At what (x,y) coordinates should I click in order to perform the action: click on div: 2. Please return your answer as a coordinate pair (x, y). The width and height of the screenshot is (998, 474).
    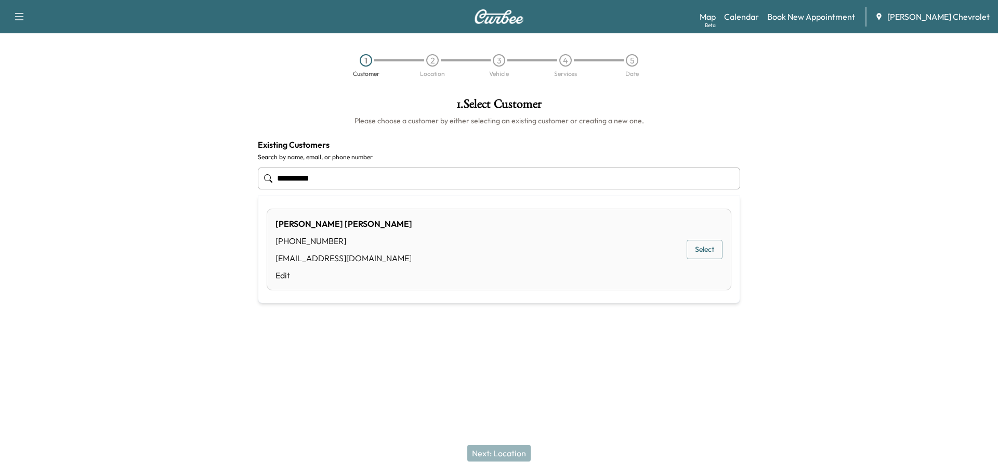
    Looking at the image, I should click on (433, 60).